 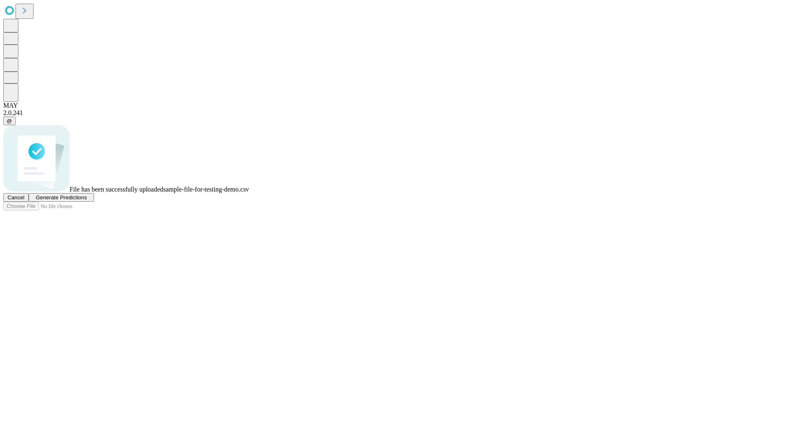 I want to click on span: Generate Predictions, so click(x=61, y=197).